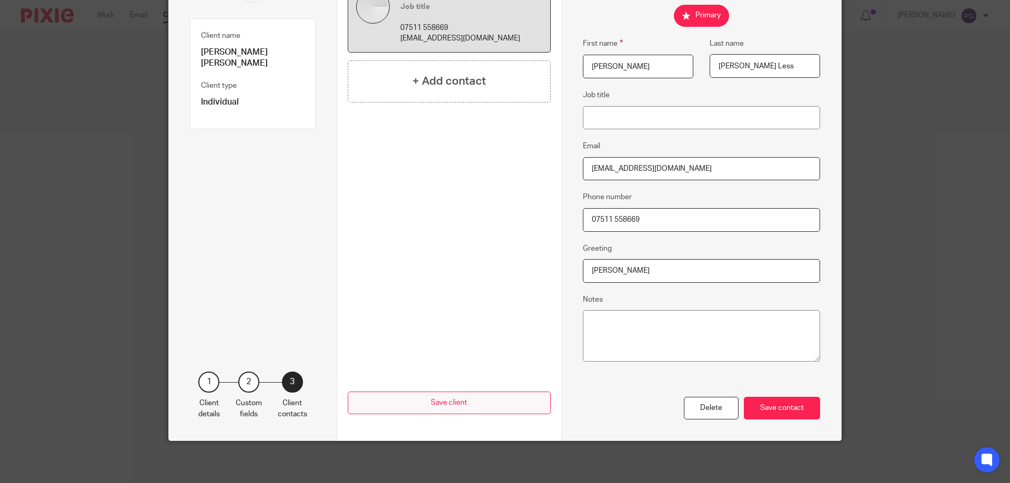 The width and height of the screenshot is (1010, 483). What do you see at coordinates (711, 408) in the screenshot?
I see `div: Delete` at bounding box center [711, 408].